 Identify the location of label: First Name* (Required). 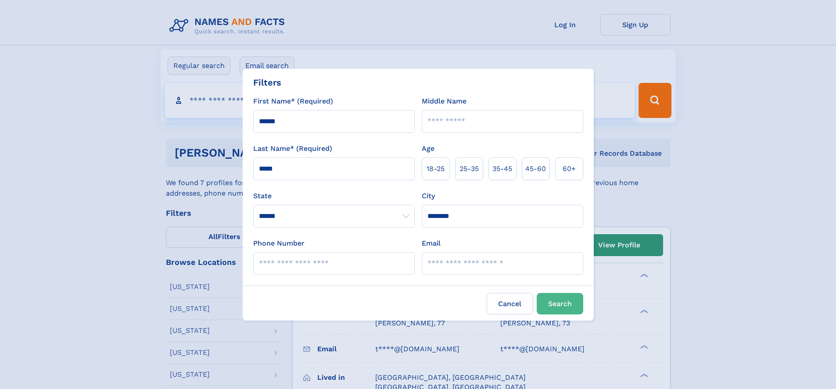
(293, 101).